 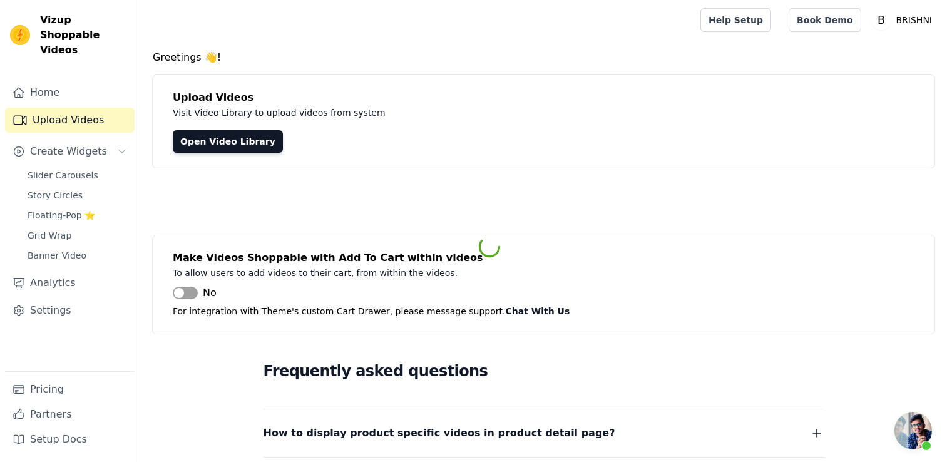 I want to click on span: Grid Wrap, so click(x=49, y=235).